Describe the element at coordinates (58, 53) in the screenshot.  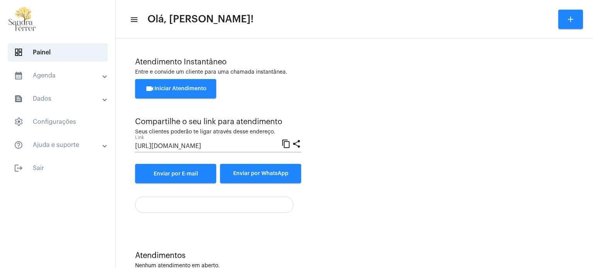
I see `span: Painel` at that location.